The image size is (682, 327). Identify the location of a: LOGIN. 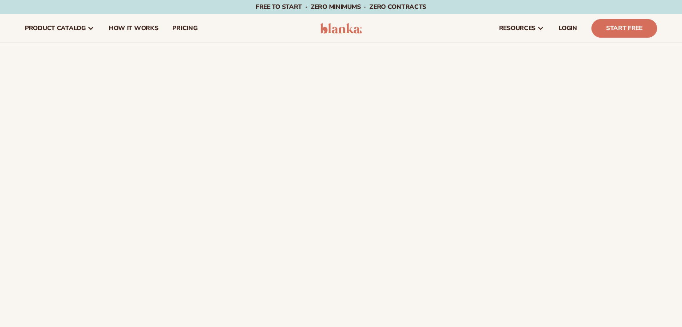
(568, 28).